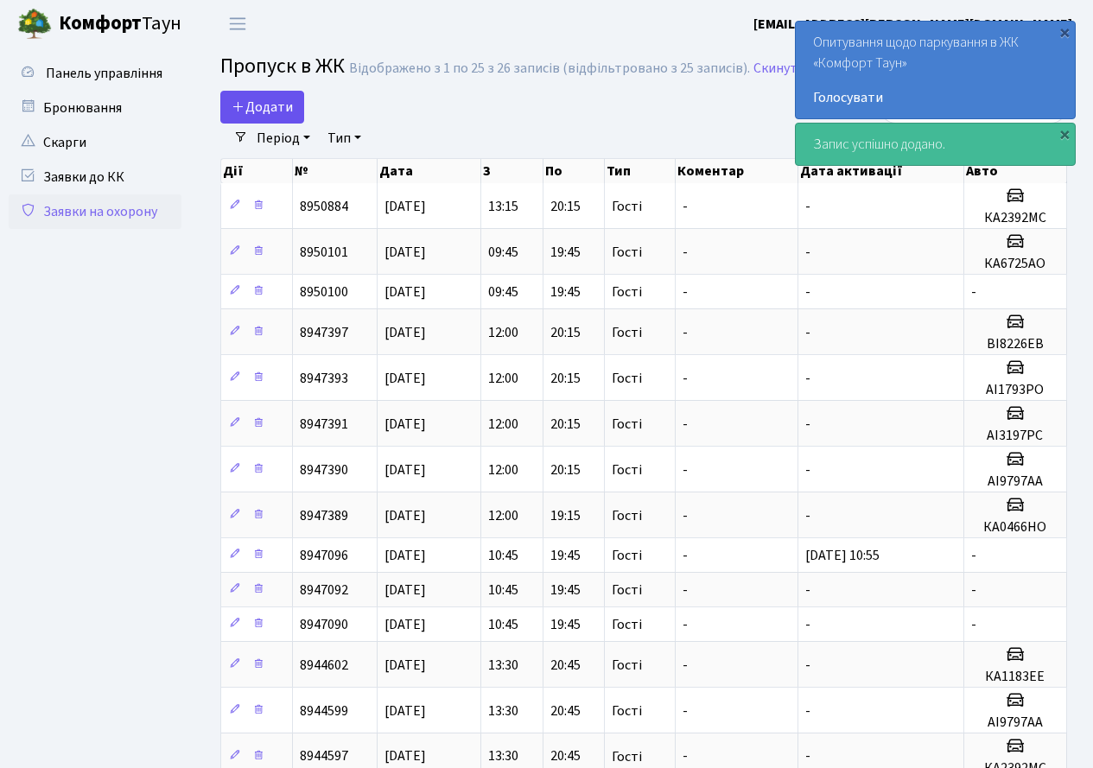  What do you see at coordinates (565, 516) in the screenshot?
I see `span: 19:15` at bounding box center [565, 516].